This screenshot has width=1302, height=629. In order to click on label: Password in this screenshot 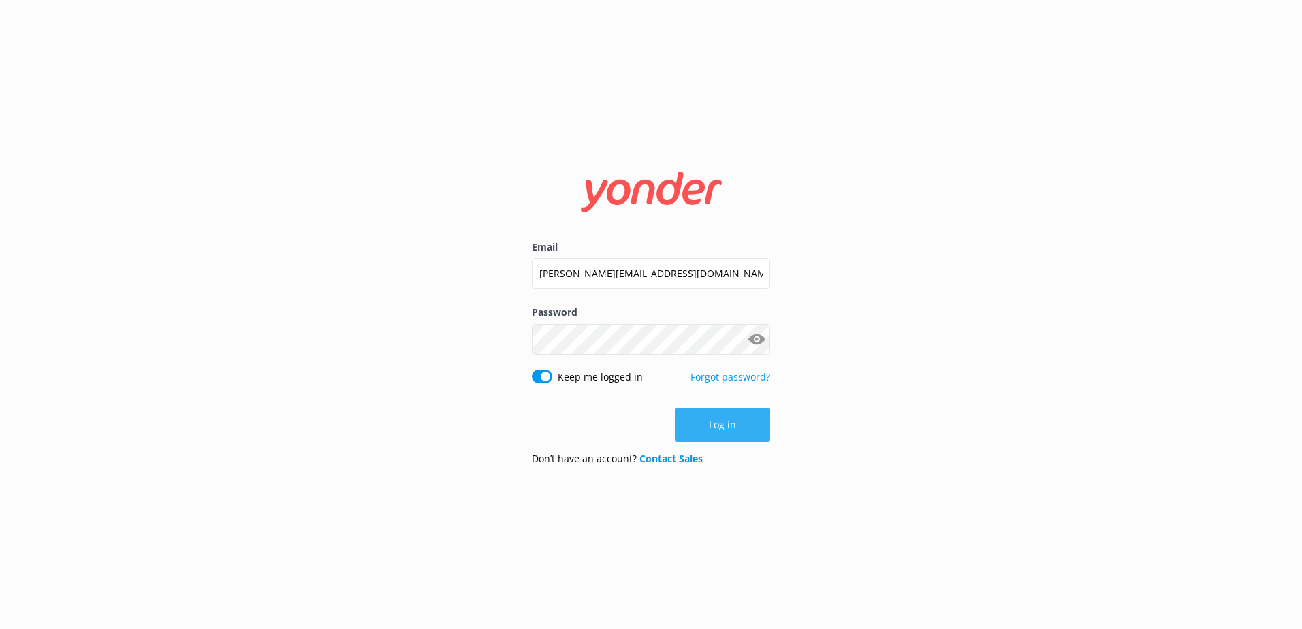, I will do `click(651, 313)`.